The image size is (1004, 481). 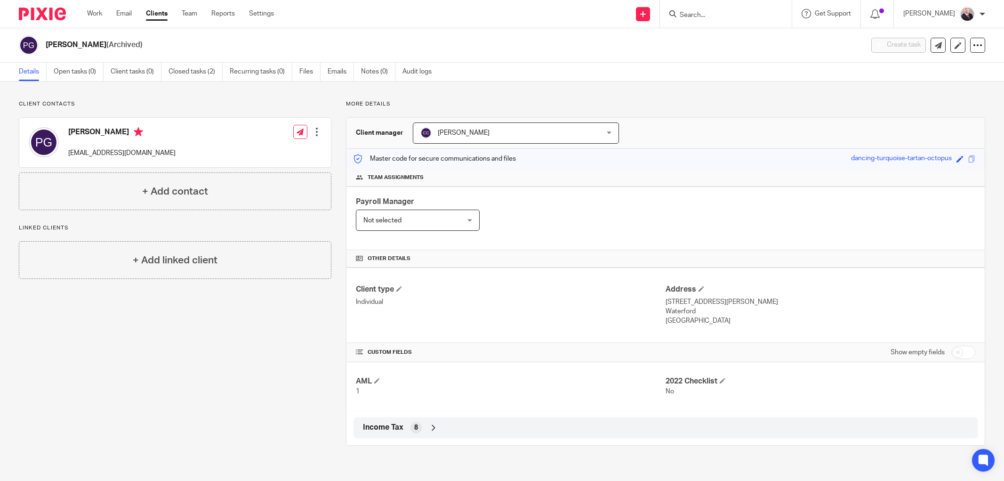 I want to click on label: Show empty fields, so click(x=917, y=352).